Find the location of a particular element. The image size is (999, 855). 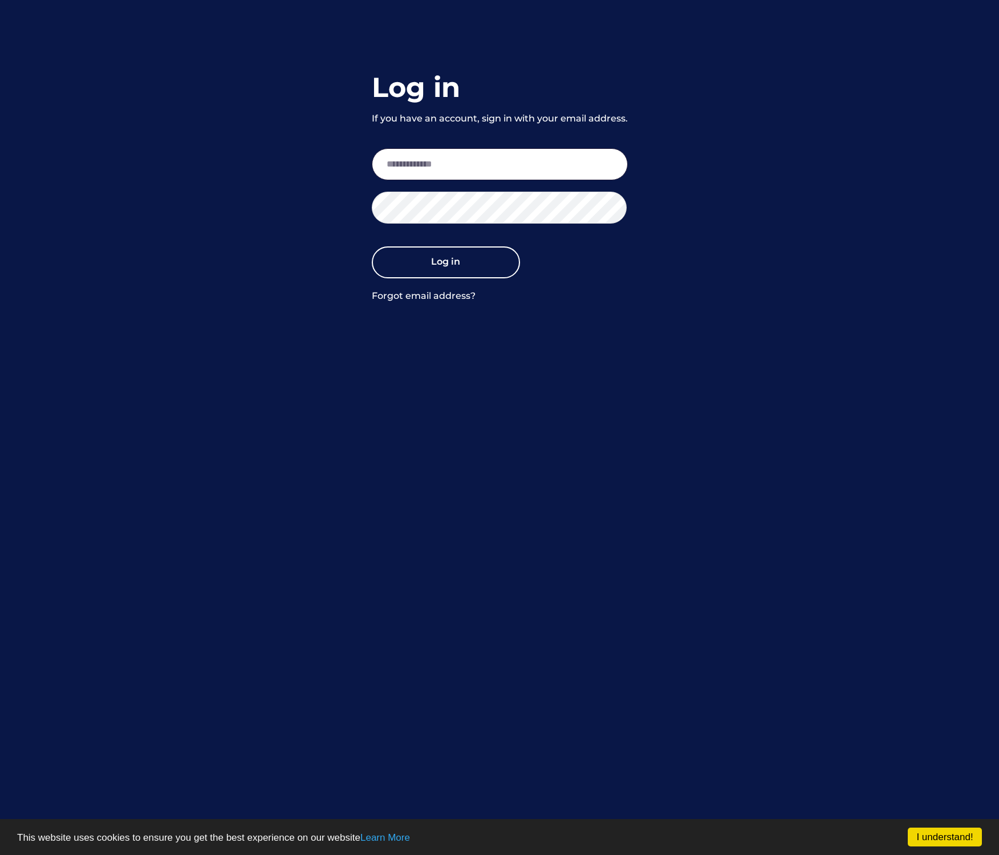

a: Forgot email address? is located at coordinates (424, 296).